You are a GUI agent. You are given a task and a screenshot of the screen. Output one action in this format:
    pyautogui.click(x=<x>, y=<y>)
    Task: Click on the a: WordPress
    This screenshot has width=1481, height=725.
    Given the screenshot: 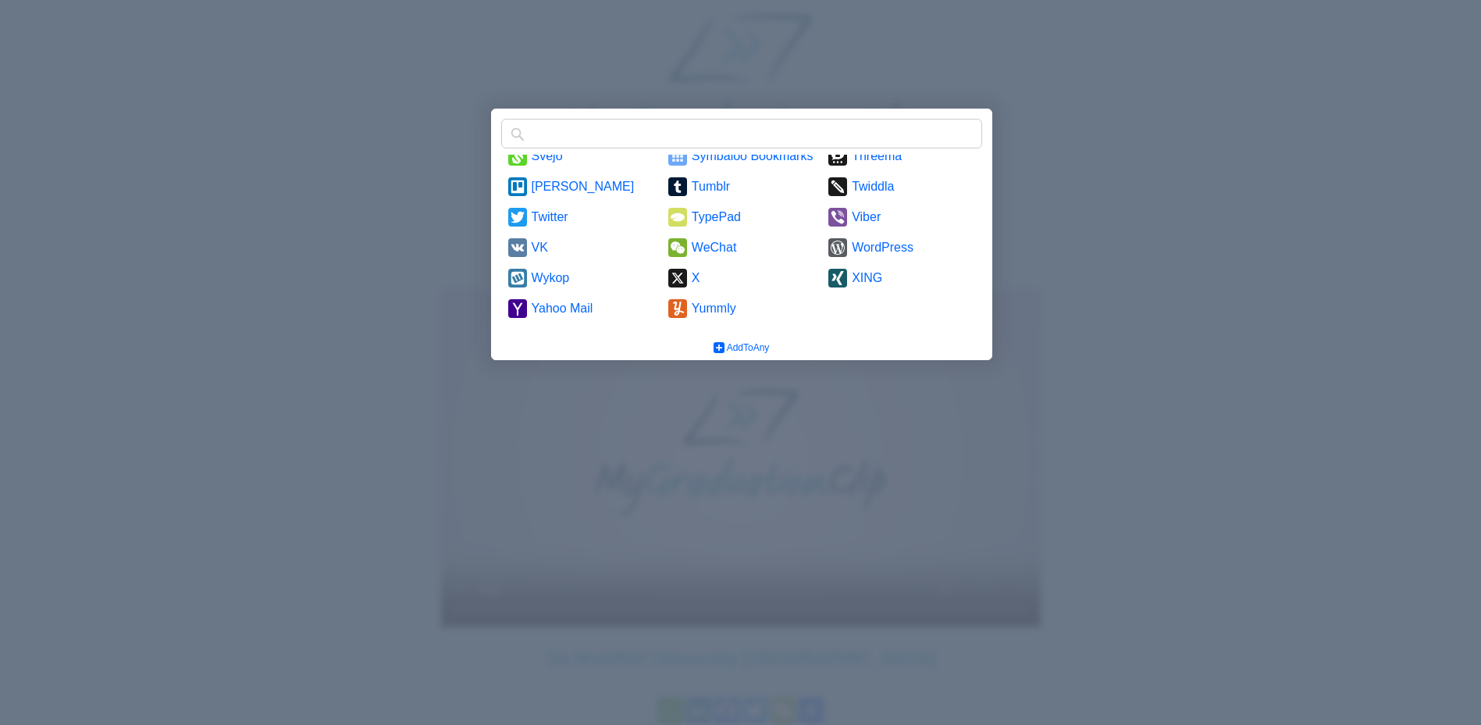 What is the action you would take?
    pyautogui.click(x=901, y=248)
    